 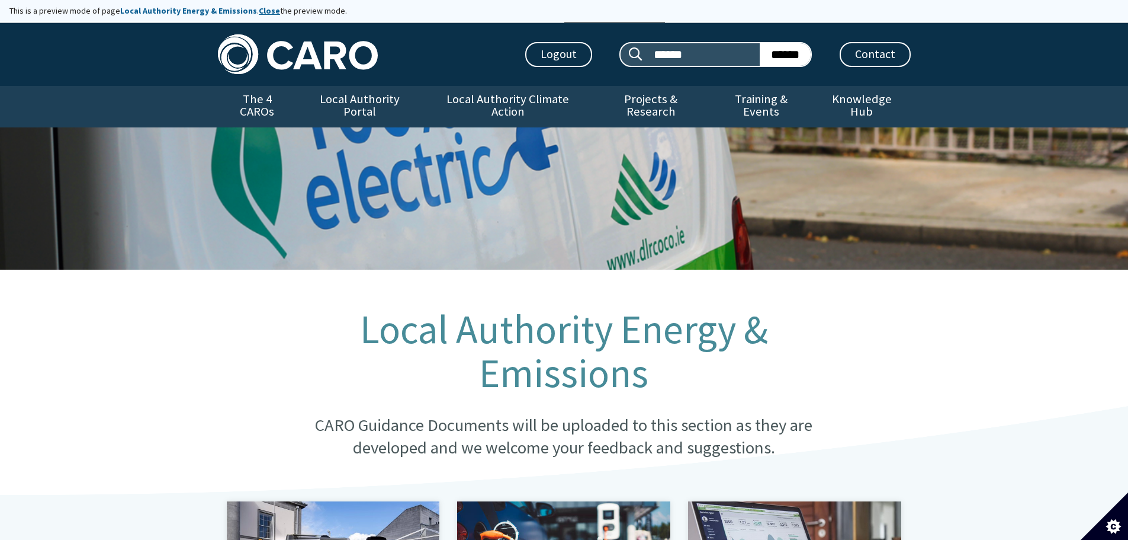 What do you see at coordinates (178, 11) in the screenshot?
I see `span: This is a preview mode of page . the preview mode.` at bounding box center [178, 11].